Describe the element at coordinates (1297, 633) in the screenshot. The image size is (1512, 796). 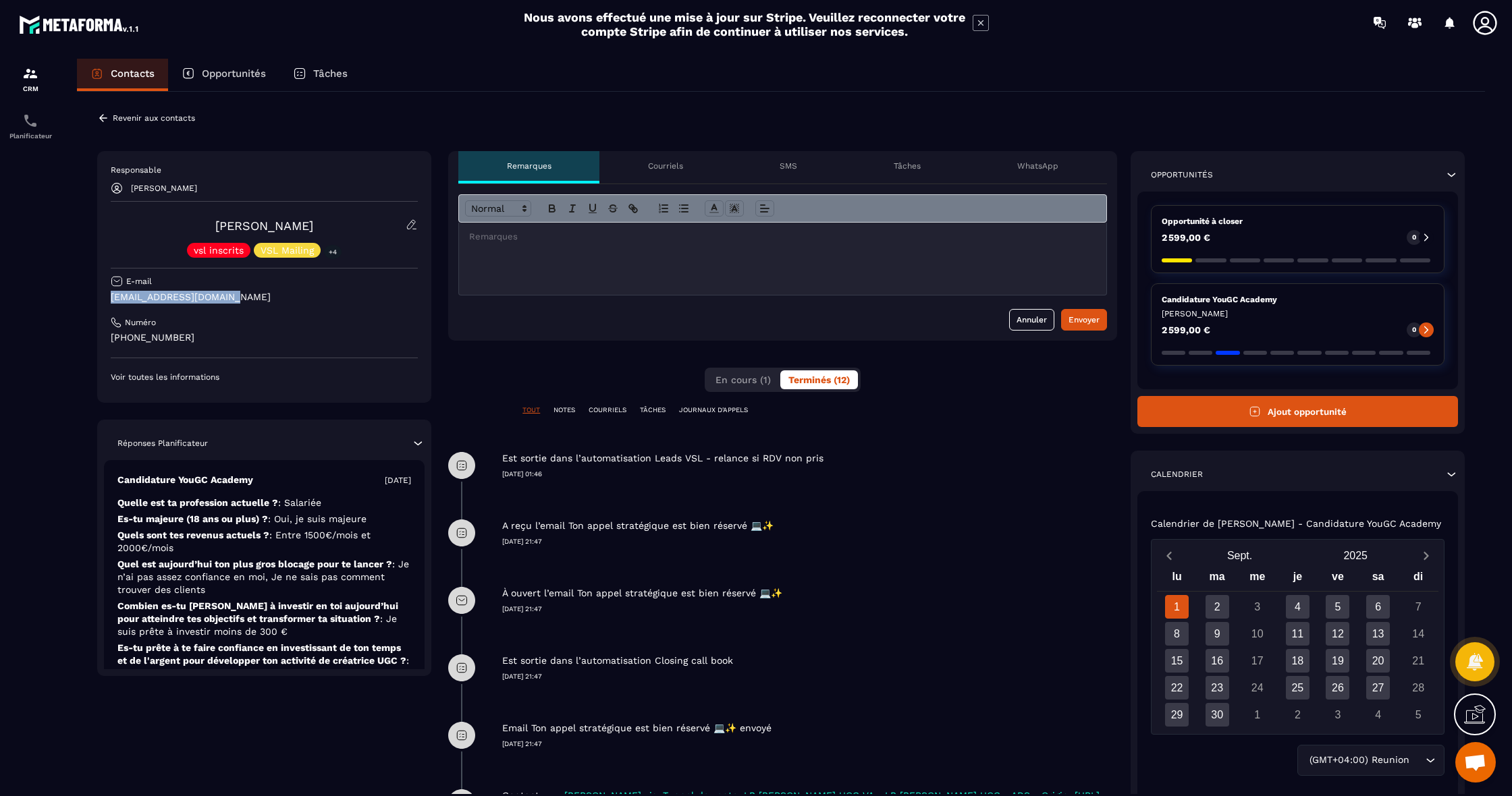
I see `div: 11` at that location.